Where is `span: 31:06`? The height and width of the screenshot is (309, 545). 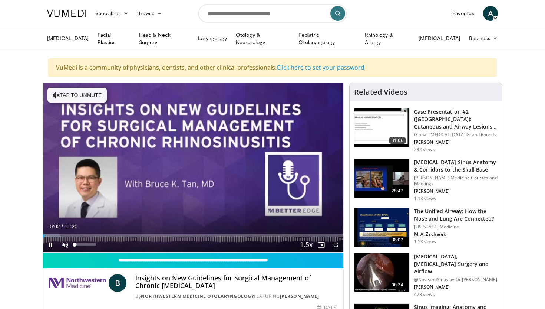 span: 31:06 is located at coordinates (398, 140).